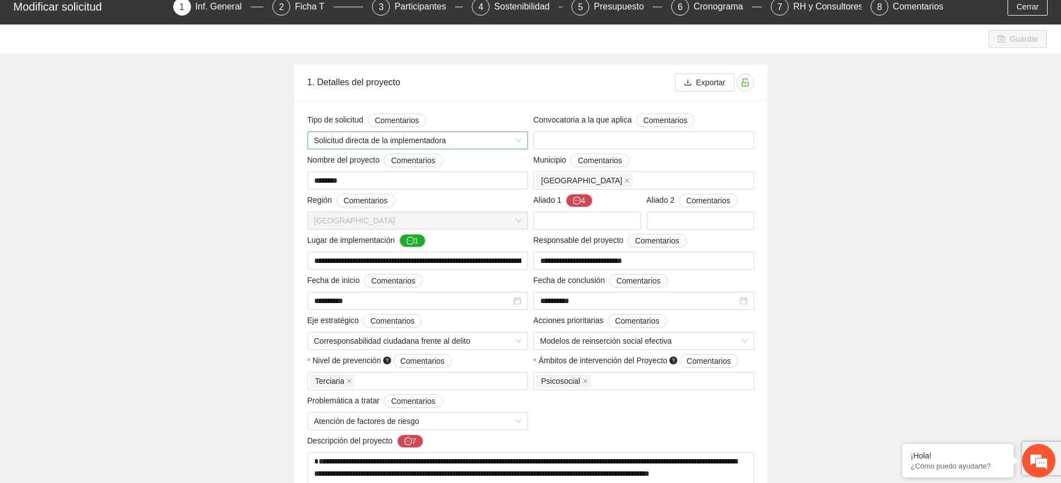 The width and height of the screenshot is (1061, 483). What do you see at coordinates (418, 341) in the screenshot?
I see `span: Corresponsabilidad ciudadana frente al delito` at bounding box center [418, 341].